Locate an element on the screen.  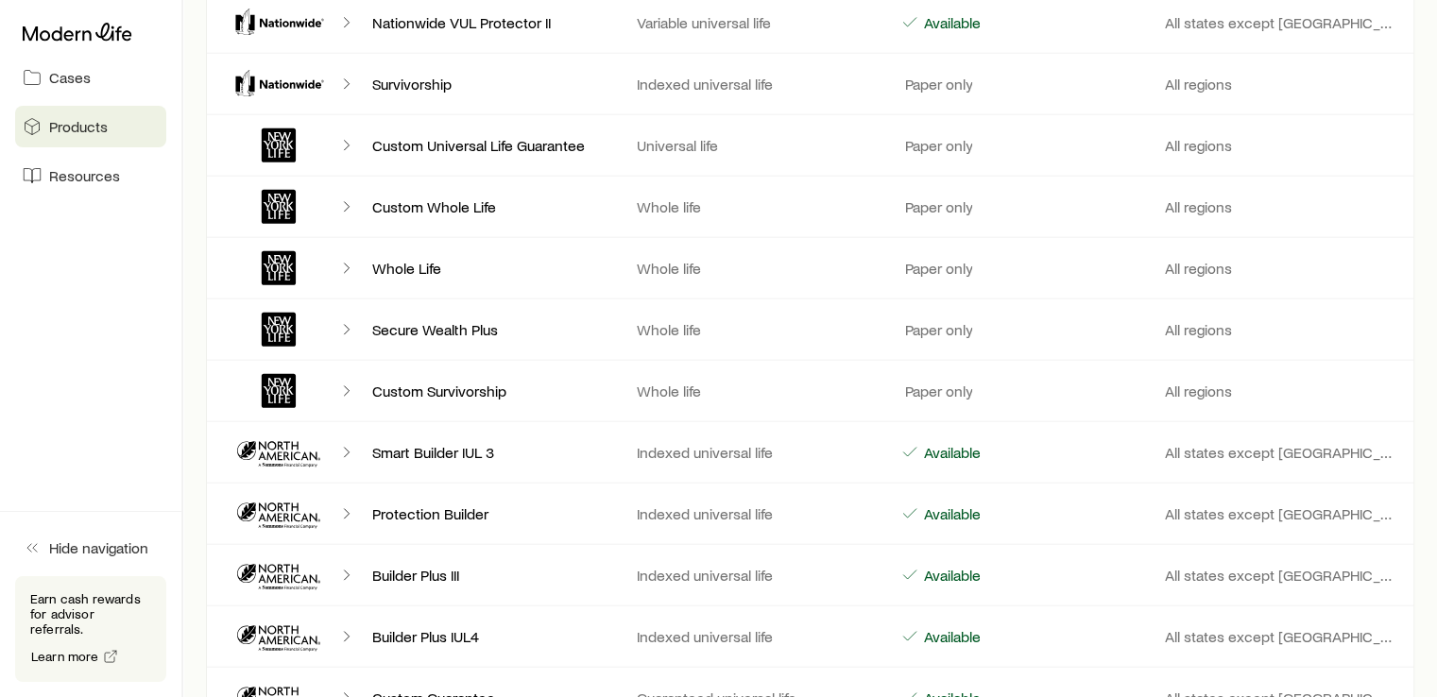
p: Smart Builder IUL 3 is located at coordinates (489, 452).